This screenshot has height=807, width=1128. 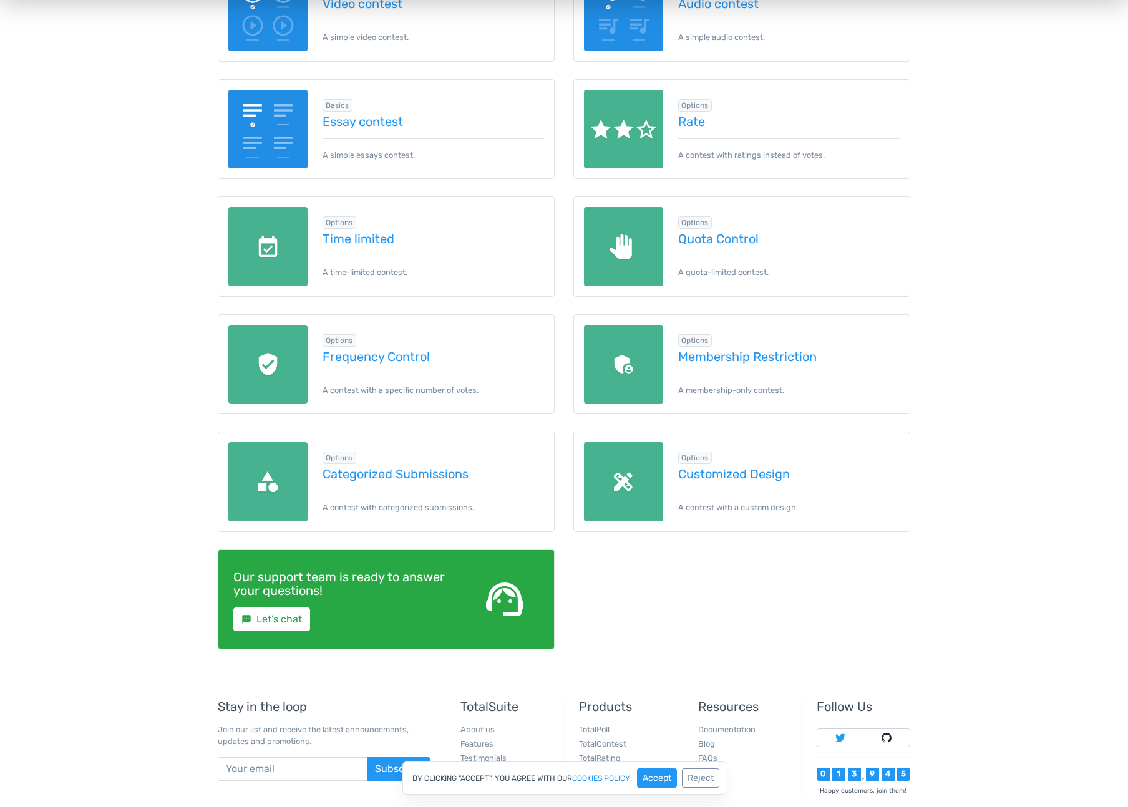 I want to click on a: Categorized Submissions, so click(x=433, y=474).